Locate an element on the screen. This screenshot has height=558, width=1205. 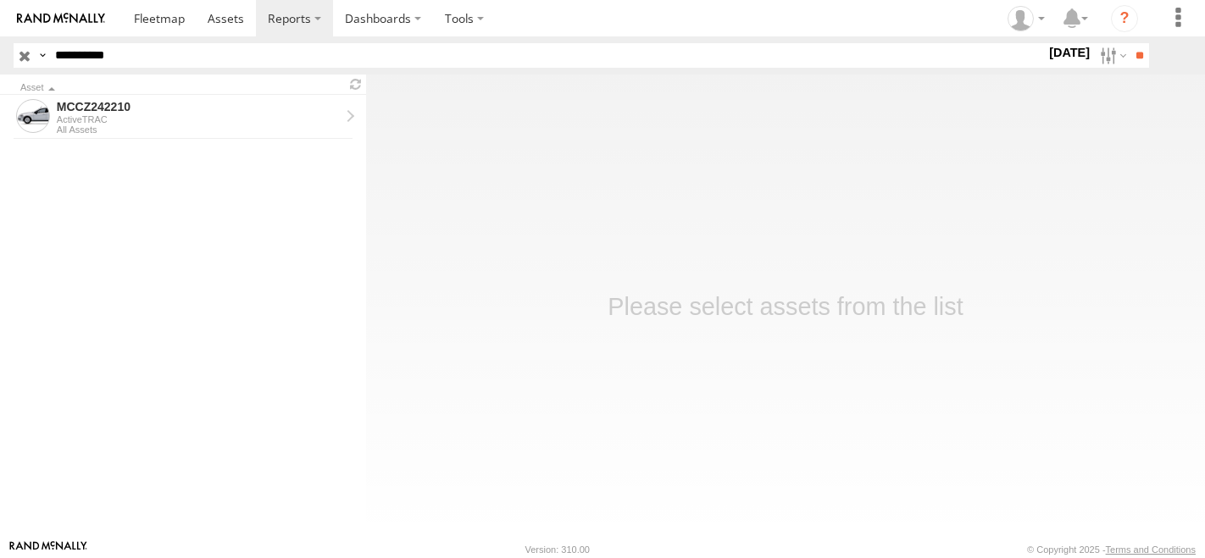
a: Visit our Website is located at coordinates (48, 550).